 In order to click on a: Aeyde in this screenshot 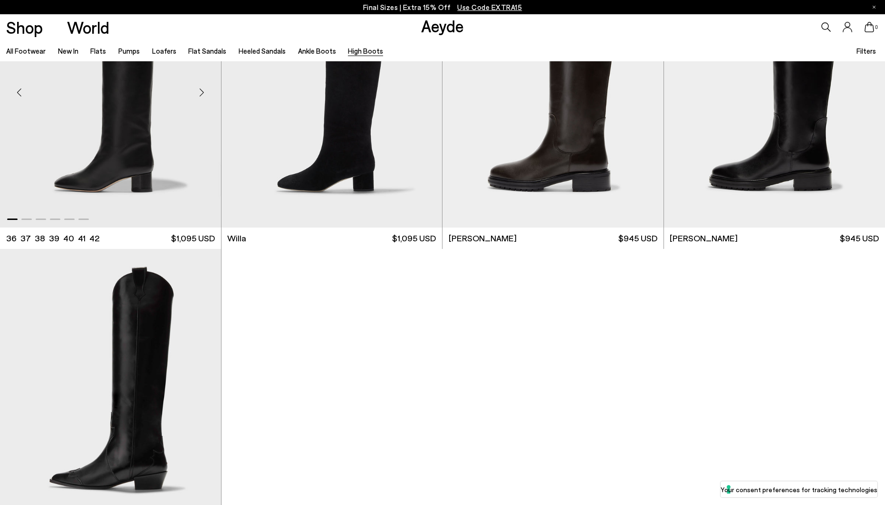, I will do `click(442, 26)`.